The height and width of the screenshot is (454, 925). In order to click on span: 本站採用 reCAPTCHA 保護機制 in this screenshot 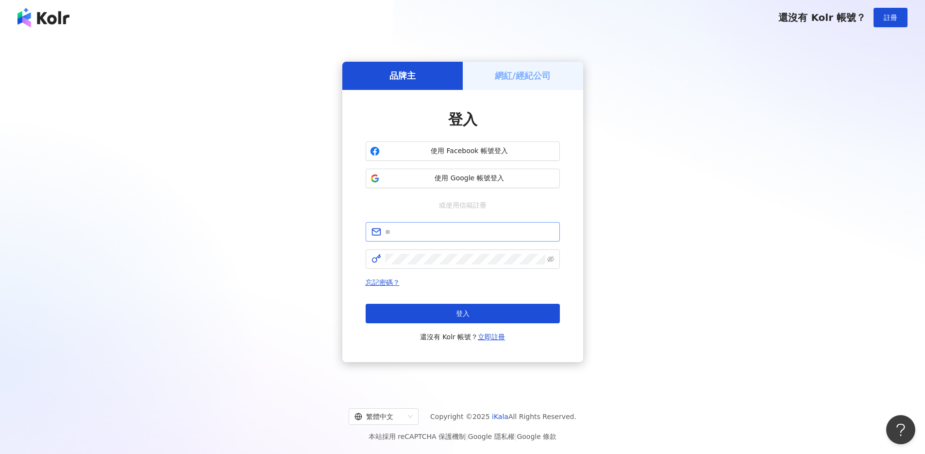, I will do `click(462, 436)`.